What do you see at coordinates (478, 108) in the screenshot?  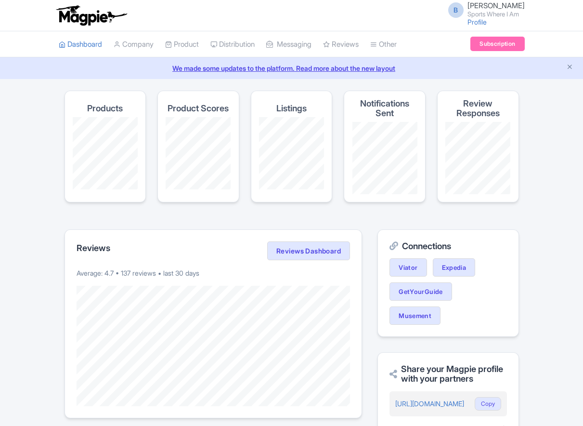 I see `h4: Review Responses` at bounding box center [478, 108].